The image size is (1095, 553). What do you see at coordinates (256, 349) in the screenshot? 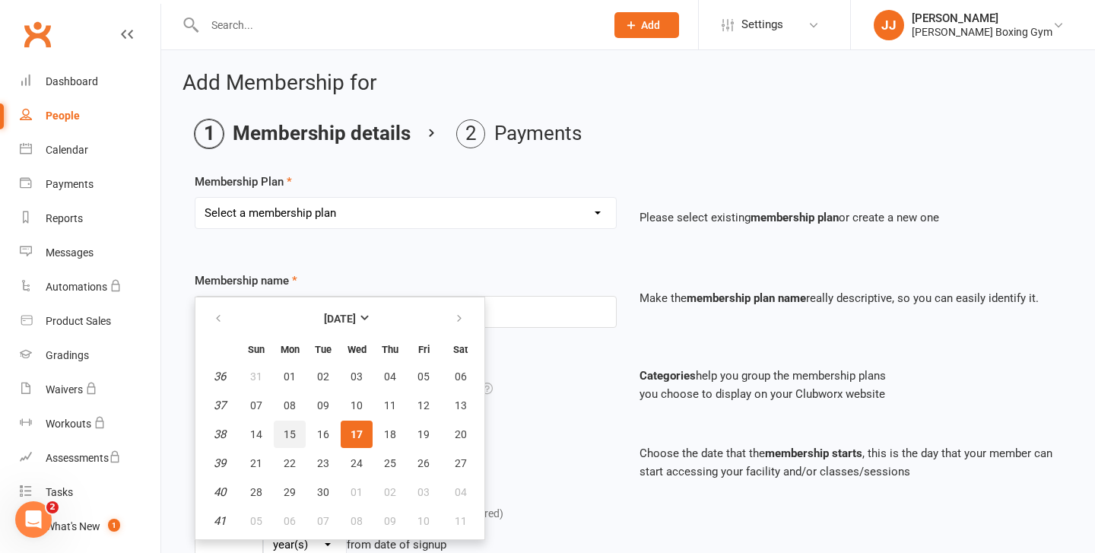
I see `small: Sunday` at bounding box center [256, 349].